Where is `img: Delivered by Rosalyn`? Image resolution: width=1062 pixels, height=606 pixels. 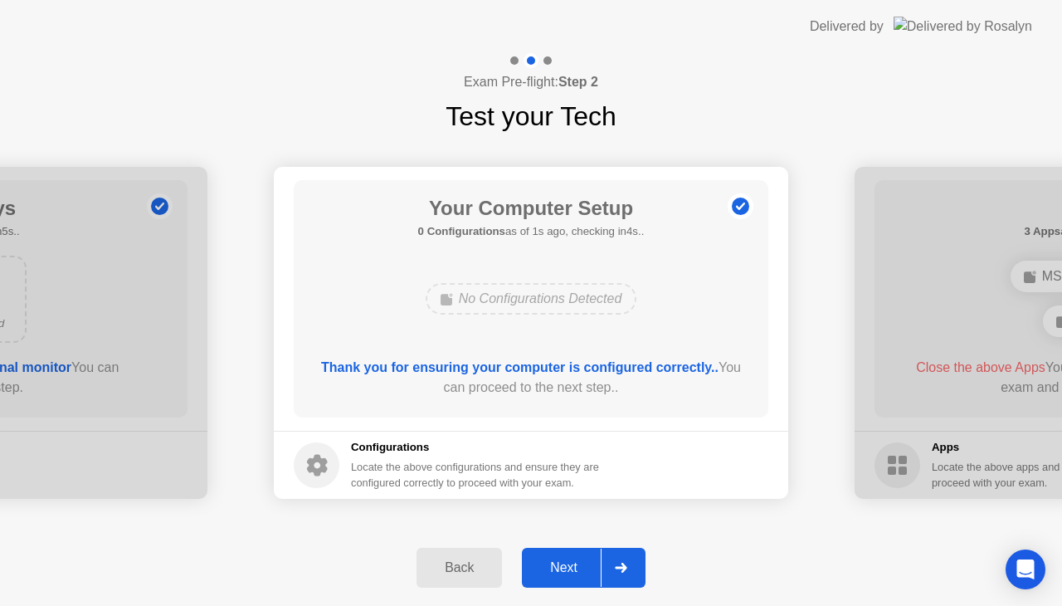
img: Delivered by Rosalyn is located at coordinates (963, 26).